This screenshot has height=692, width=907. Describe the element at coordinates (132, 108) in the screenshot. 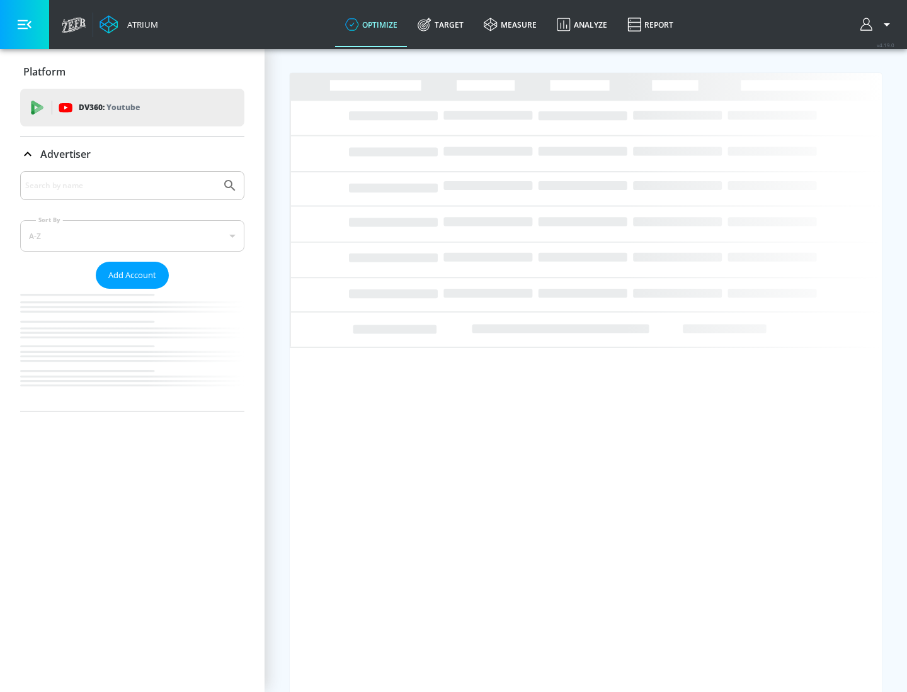

I see `div: DV360: Youtube` at that location.